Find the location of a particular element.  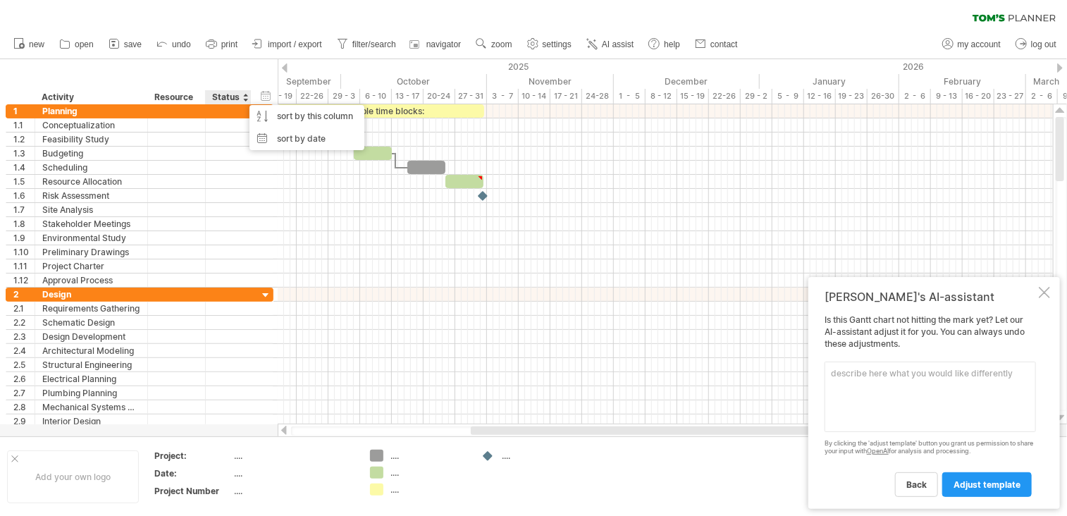

a: settings is located at coordinates (550, 44).